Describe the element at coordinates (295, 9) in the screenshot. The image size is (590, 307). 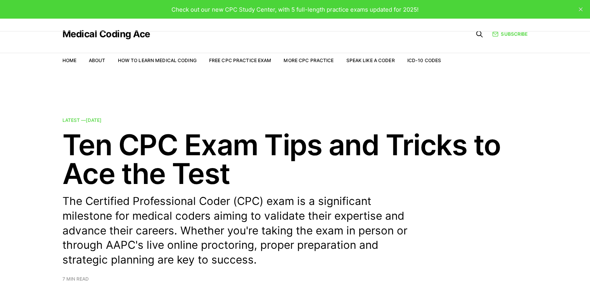
I see `span: Check out our new CPC Study Center, with 5 full-length practice exams updated for 2025!` at that location.